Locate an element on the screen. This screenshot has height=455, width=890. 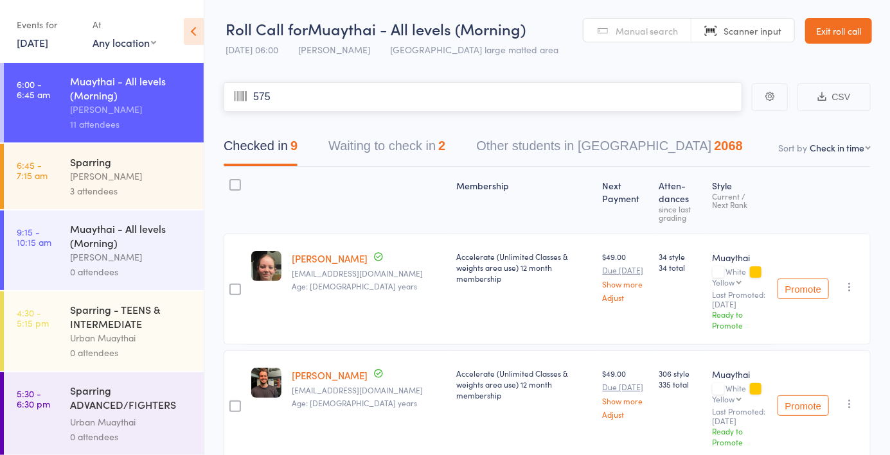
span: 34 total is located at coordinates (680, 267).